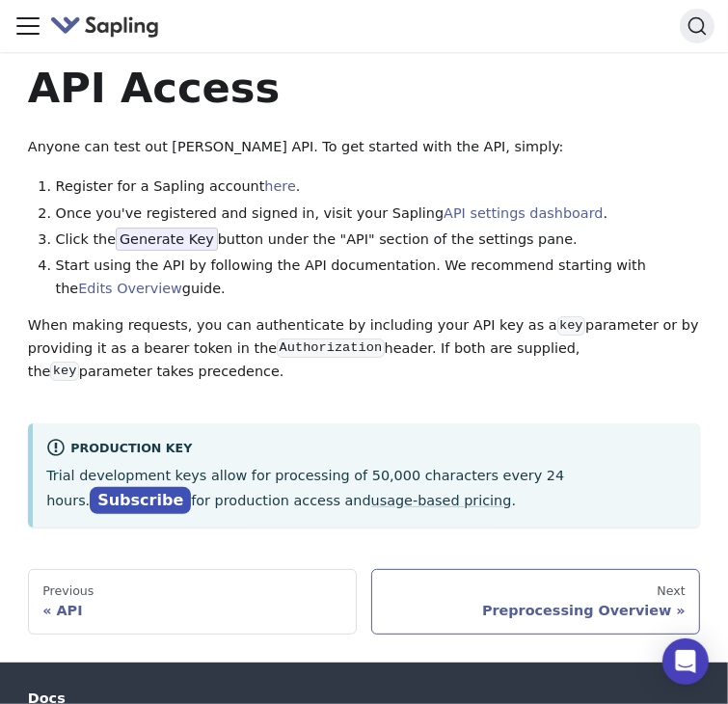 Image resolution: width=728 pixels, height=704 pixels. I want to click on button: Toggle navigation bar, so click(28, 26).